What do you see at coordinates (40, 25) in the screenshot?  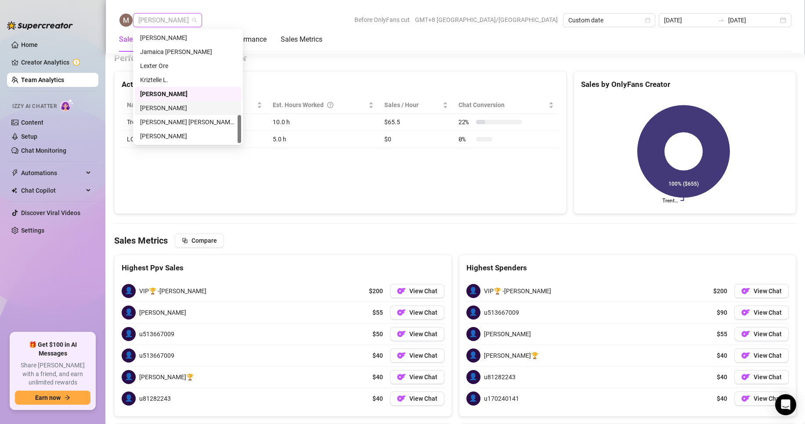 I see `img: logo-BBDzfeDw.svg` at bounding box center [40, 25].